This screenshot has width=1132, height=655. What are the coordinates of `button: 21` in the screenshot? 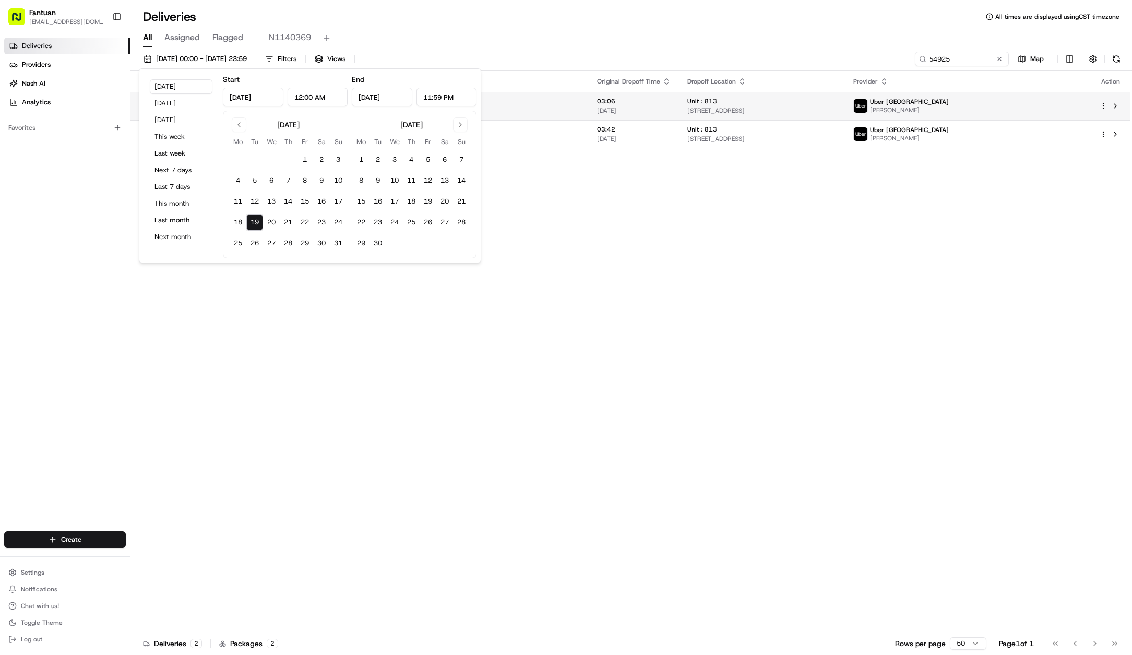 It's located at (461, 201).